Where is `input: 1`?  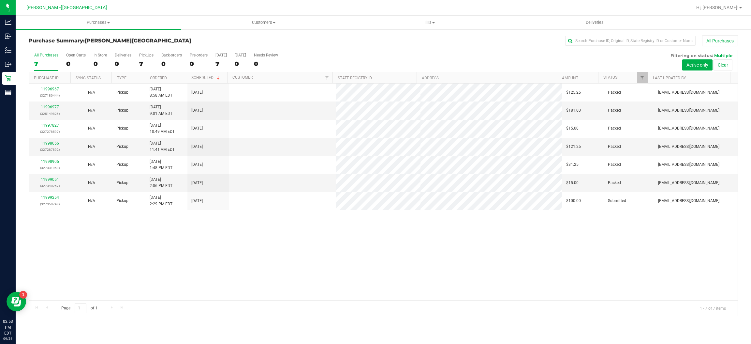 input: 1 is located at coordinates (81, 308).